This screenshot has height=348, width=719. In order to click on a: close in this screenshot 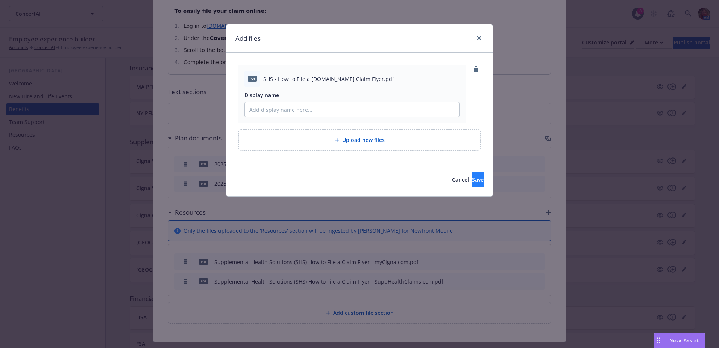, I will do `click(479, 38)`.